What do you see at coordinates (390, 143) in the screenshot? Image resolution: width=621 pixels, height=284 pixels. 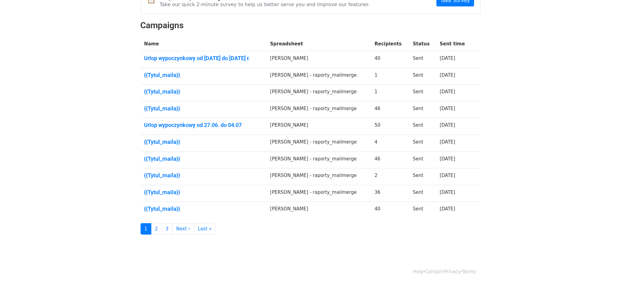 I see `td: 4` at bounding box center [390, 143].